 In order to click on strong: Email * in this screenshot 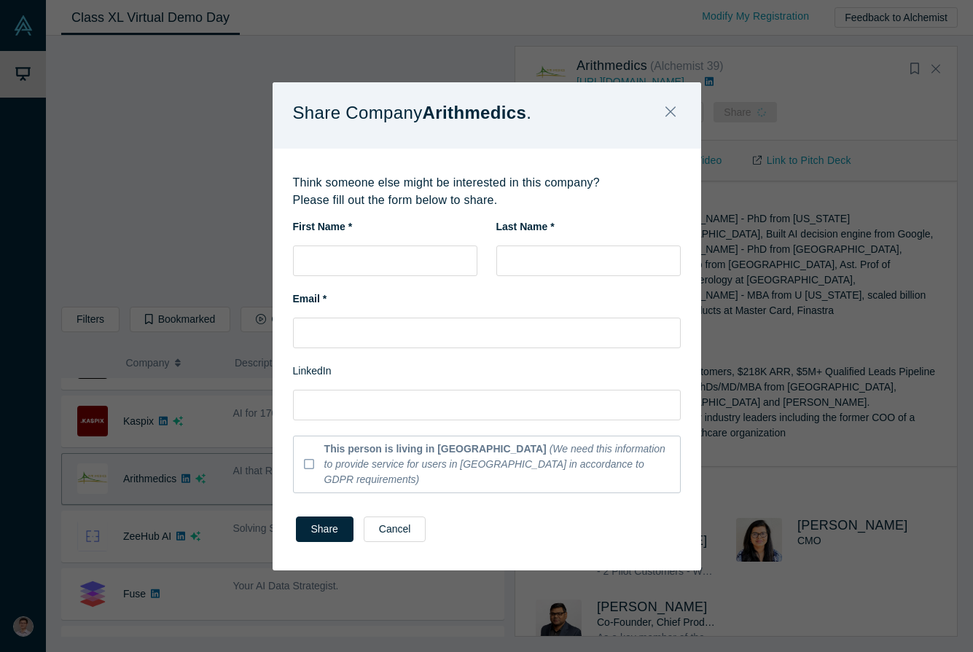, I will do `click(310, 299)`.